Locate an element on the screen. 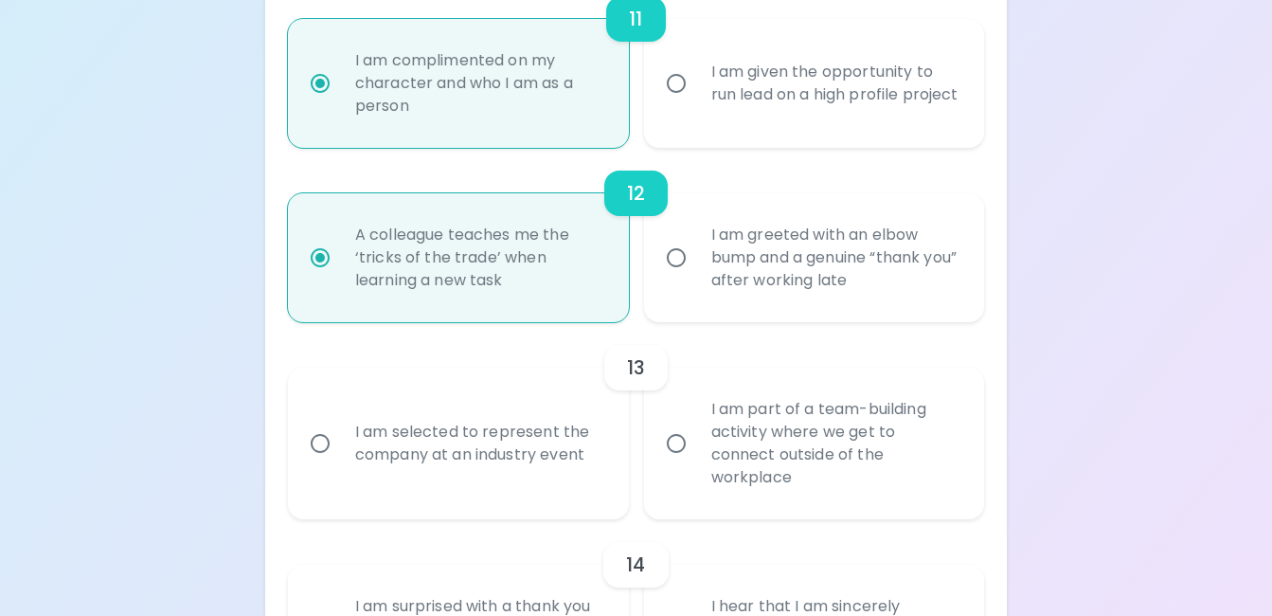  h6: 11 is located at coordinates (636, 19).